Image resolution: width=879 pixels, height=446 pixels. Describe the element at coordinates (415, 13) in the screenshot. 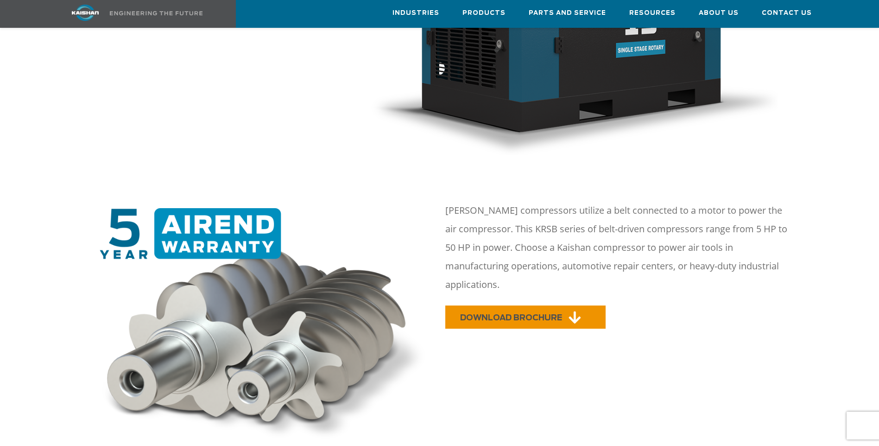

I see `span: Industries` at that location.